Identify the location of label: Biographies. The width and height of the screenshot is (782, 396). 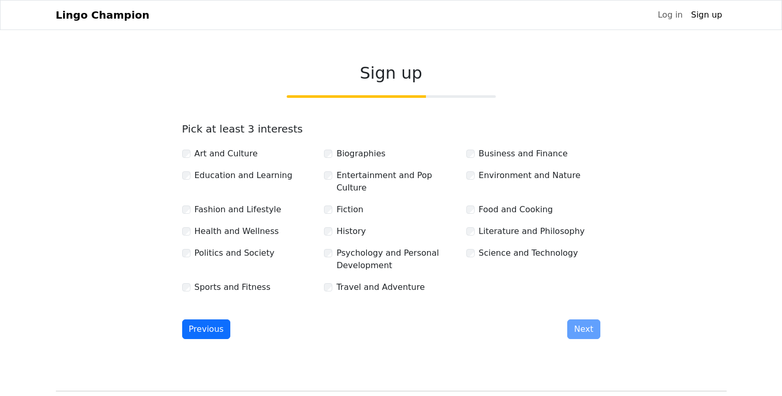
(361, 154).